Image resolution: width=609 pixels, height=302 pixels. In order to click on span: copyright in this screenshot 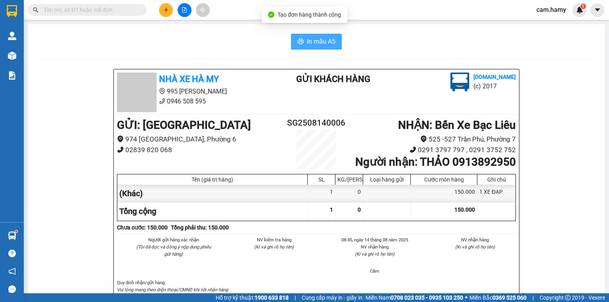, I will do `click(568, 298)`.